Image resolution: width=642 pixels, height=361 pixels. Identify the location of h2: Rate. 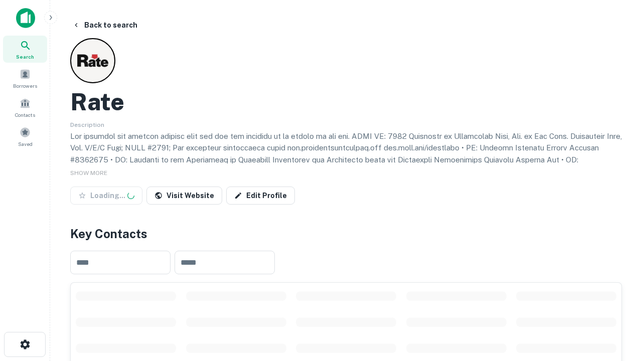
(97, 102).